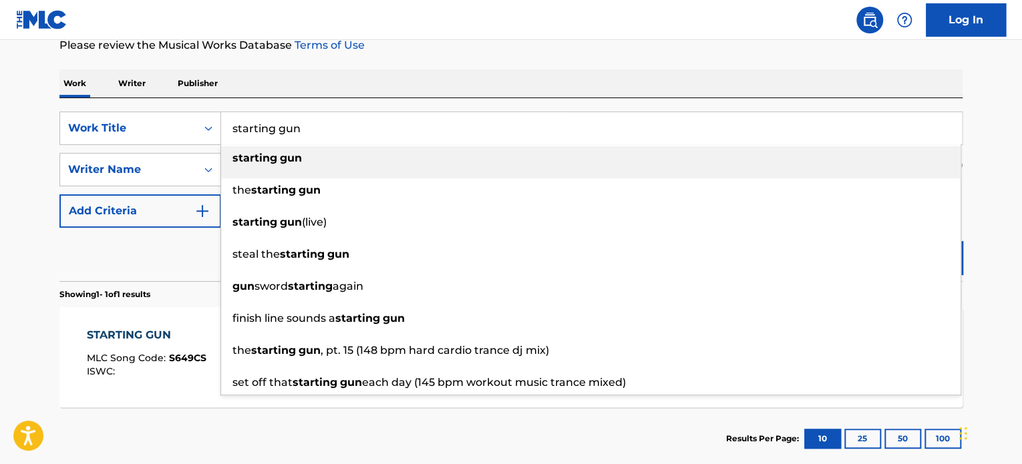 Image resolution: width=1022 pixels, height=464 pixels. Describe the element at coordinates (263, 382) in the screenshot. I see `span: set off that` at that location.